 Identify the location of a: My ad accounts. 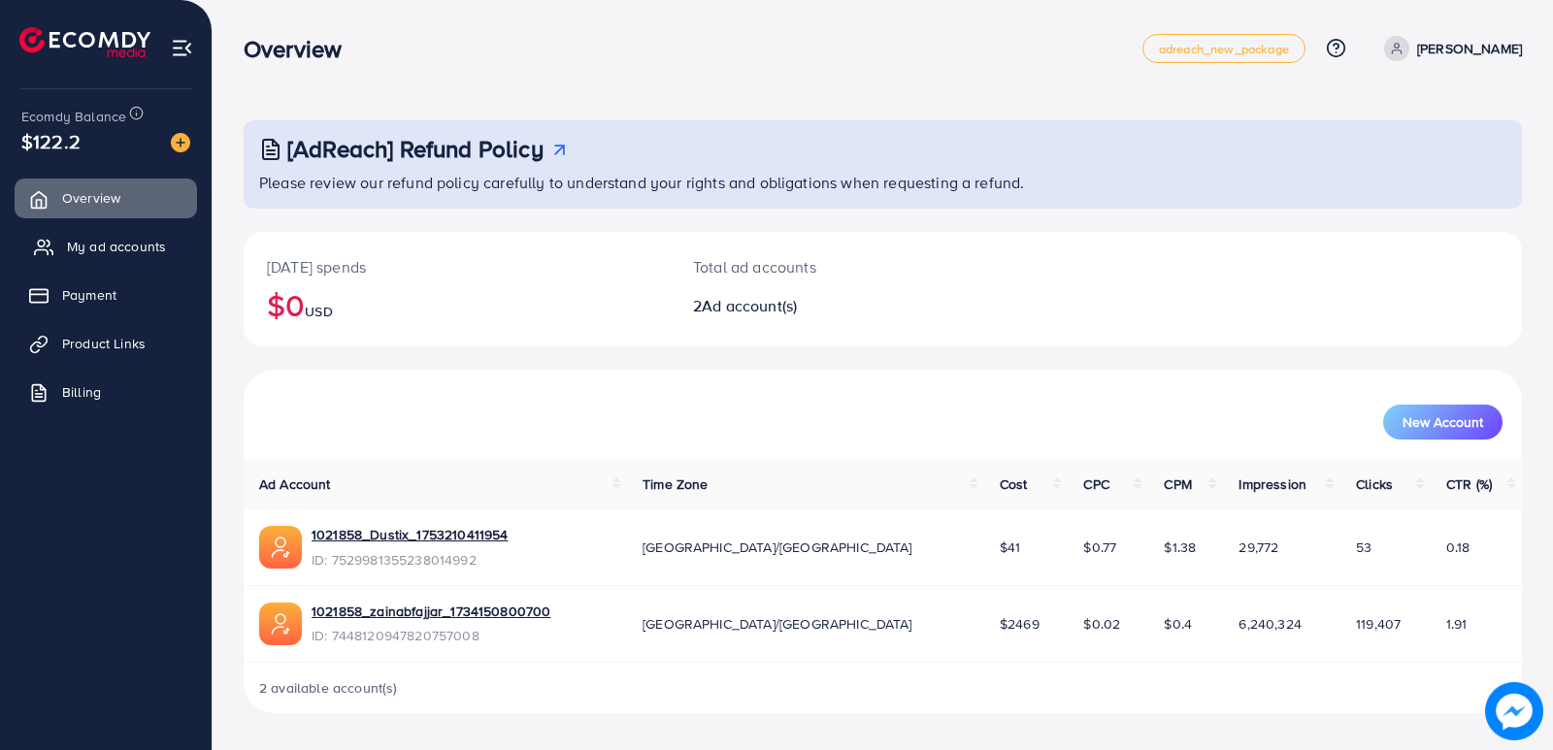
(106, 247).